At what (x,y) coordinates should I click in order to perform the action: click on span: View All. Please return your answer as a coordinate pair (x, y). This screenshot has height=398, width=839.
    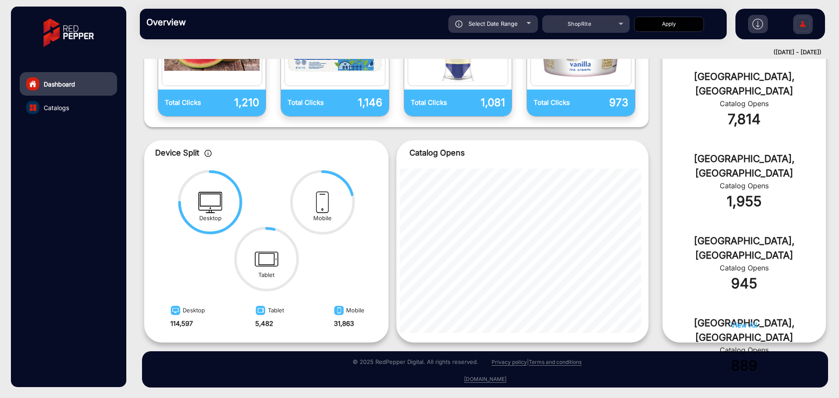
    Looking at the image, I should click on (744, 325).